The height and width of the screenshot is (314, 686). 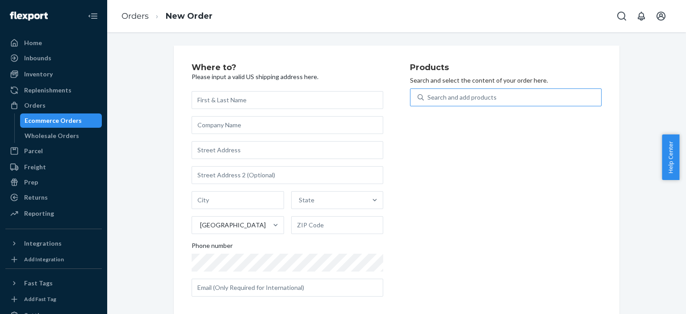 What do you see at coordinates (661, 16) in the screenshot?
I see `button: Open account menu` at bounding box center [661, 16].